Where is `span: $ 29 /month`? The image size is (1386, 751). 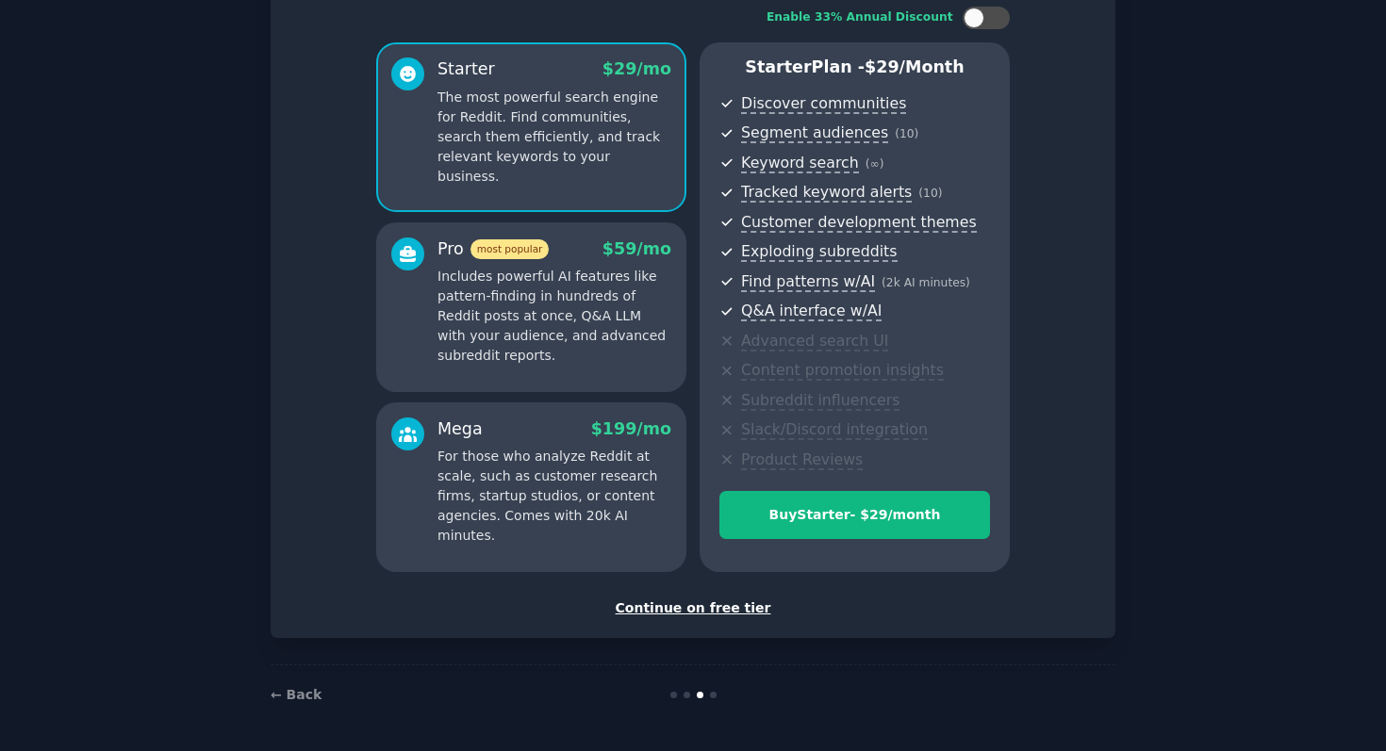 span: $ 29 /month is located at coordinates (914, 67).